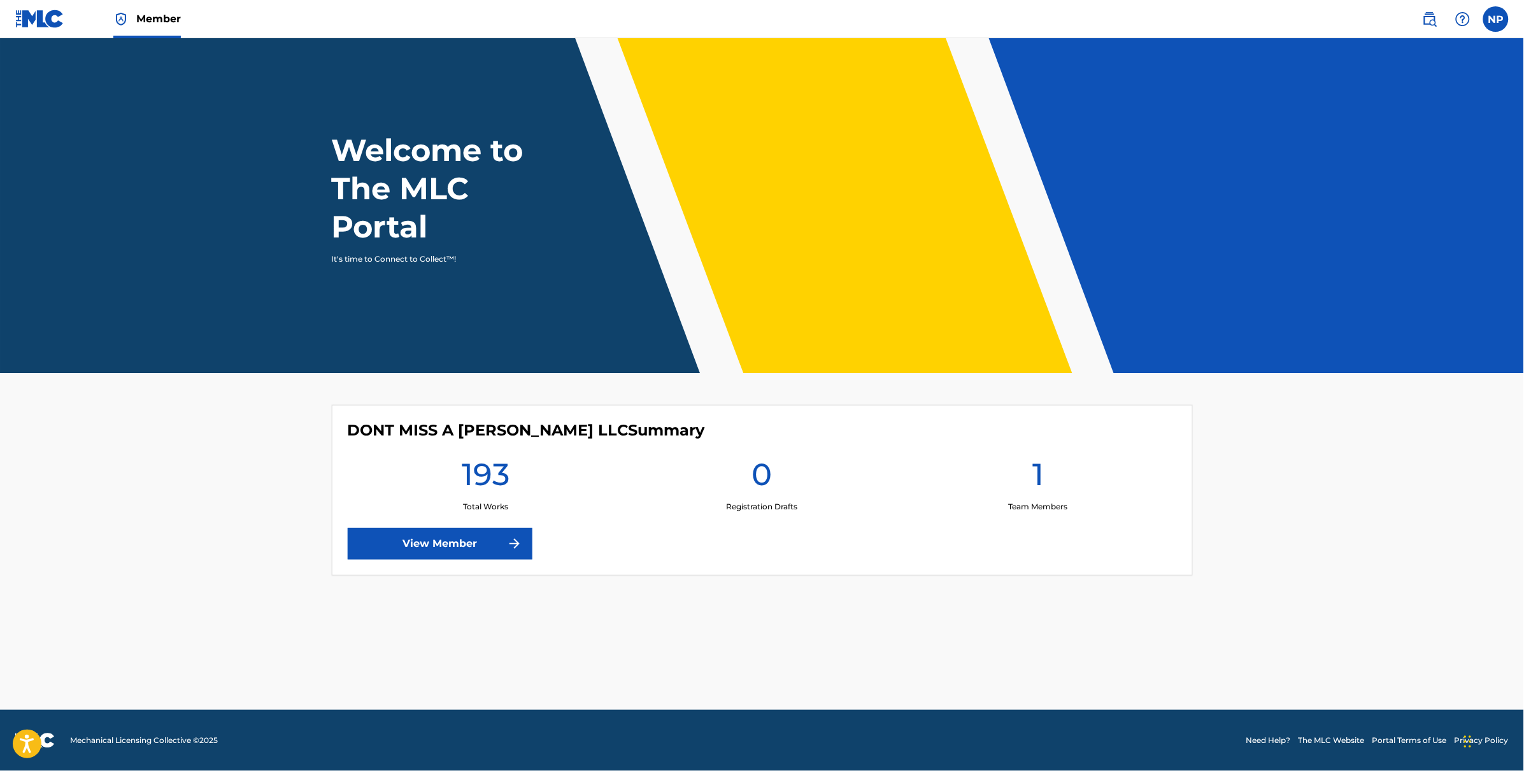 This screenshot has width=1524, height=771. Describe the element at coordinates (1269, 741) in the screenshot. I see `a: Need Help?` at that location.